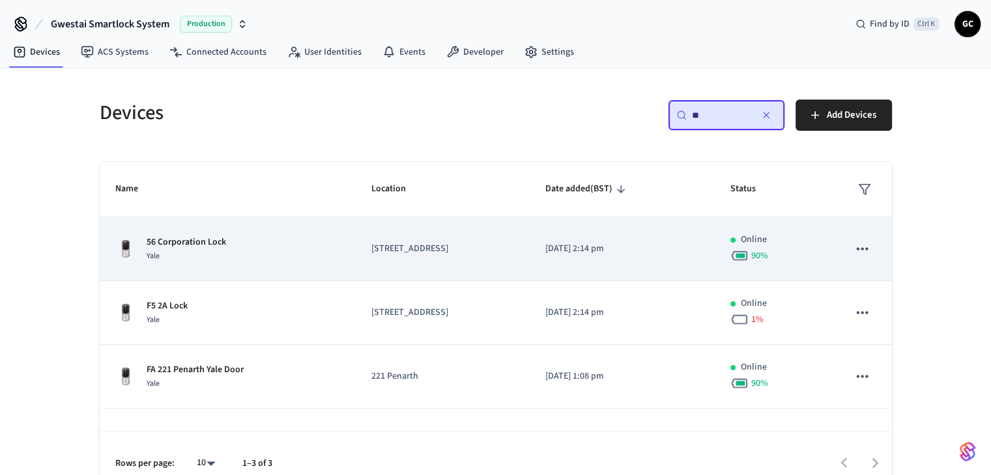 Image resolution: width=991 pixels, height=475 pixels. What do you see at coordinates (404, 52) in the screenshot?
I see `a: Events` at bounding box center [404, 52].